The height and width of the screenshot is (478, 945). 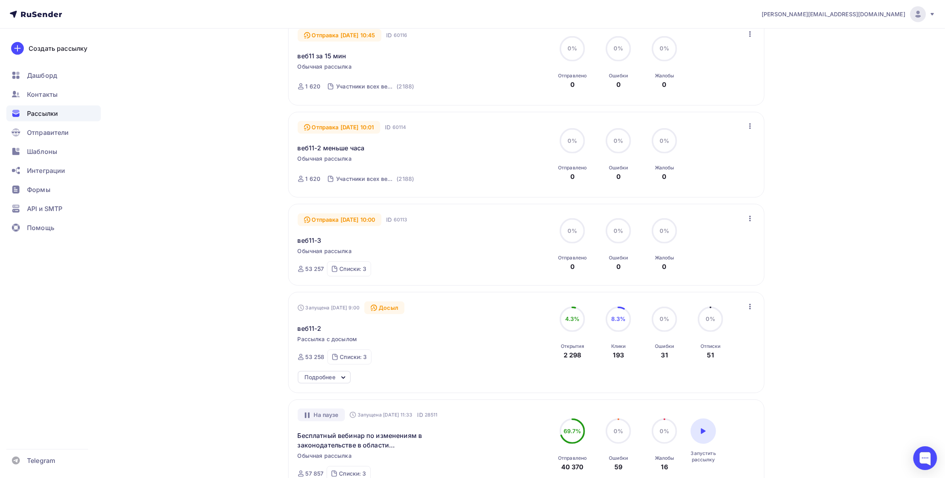 I want to click on span: Помощь, so click(x=40, y=228).